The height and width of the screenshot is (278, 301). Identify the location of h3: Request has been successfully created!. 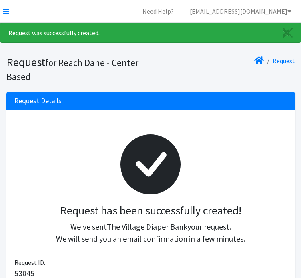
(151, 211).